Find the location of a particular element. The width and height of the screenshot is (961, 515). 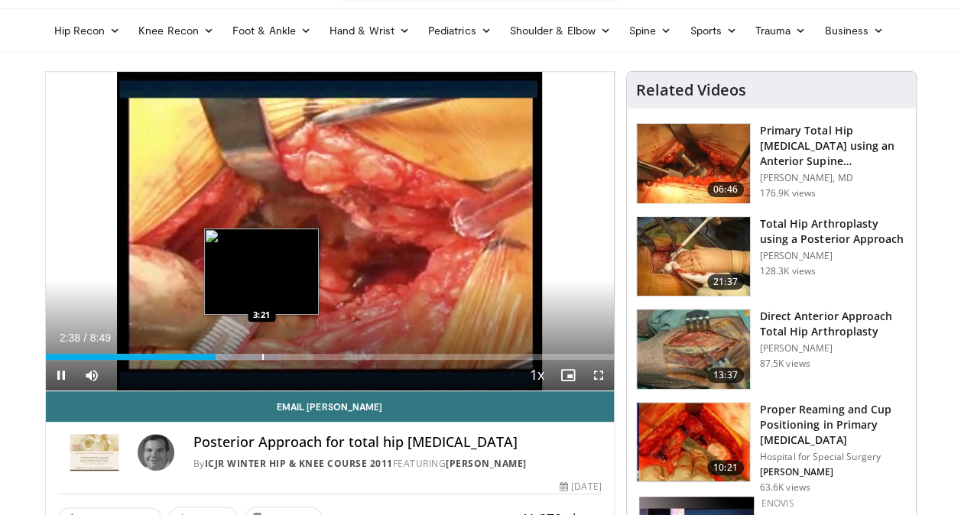

img: 263423_3.png.150x105_q85_crop-smart_upscale.jpg is located at coordinates (693, 164).